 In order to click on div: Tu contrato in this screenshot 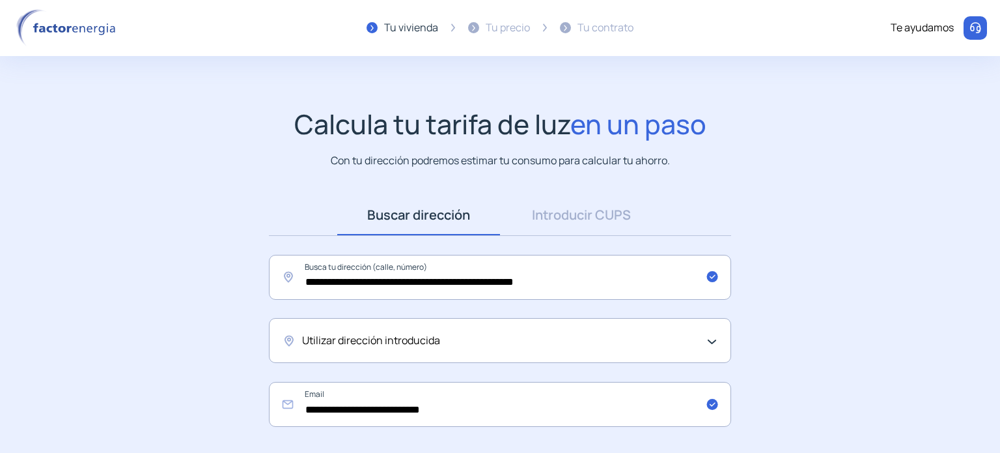, I will do `click(606, 28)`.